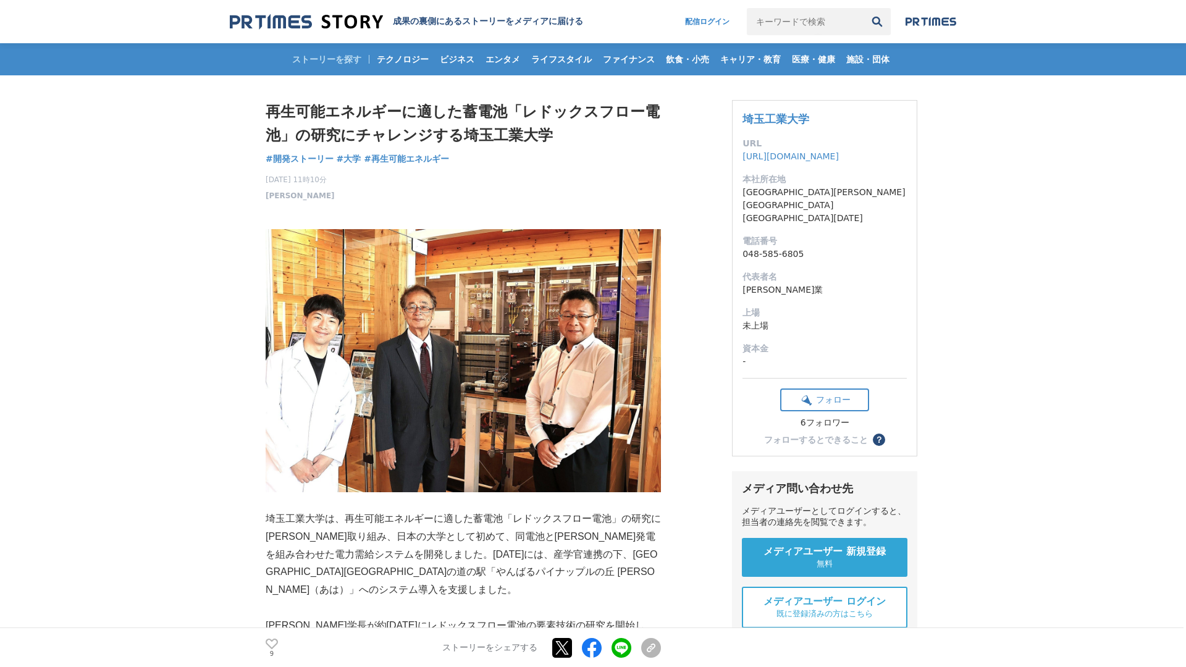 Image resolution: width=1186 pixels, height=667 pixels. I want to click on a: #開発ストーリー, so click(299, 159).